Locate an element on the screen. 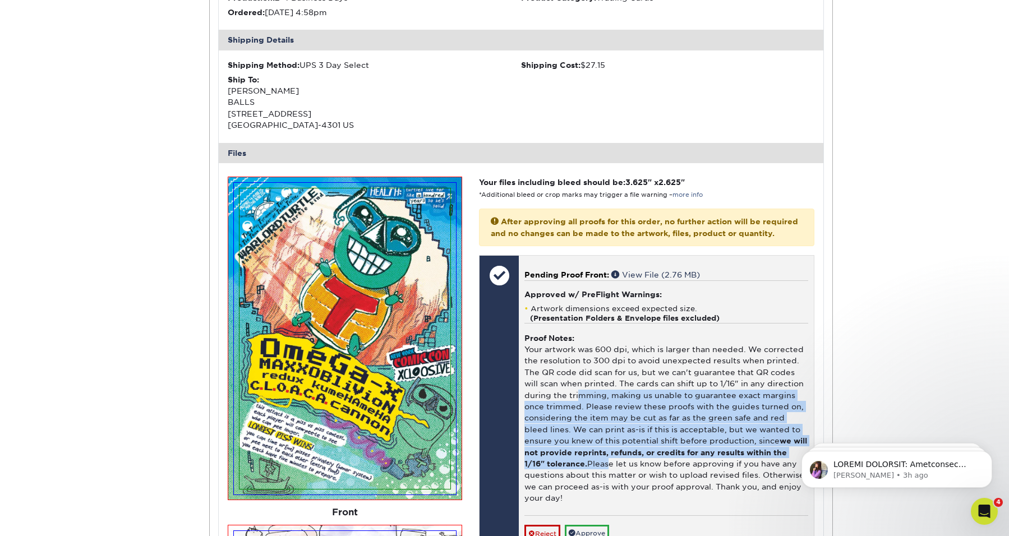 This screenshot has height=536, width=1009. p: LOREMI DOLORSIT: Ametconsec Adipi 80635-89288-67760 Elits doe tem incidid utla etdol magna aliq E... is located at coordinates (121, 38).